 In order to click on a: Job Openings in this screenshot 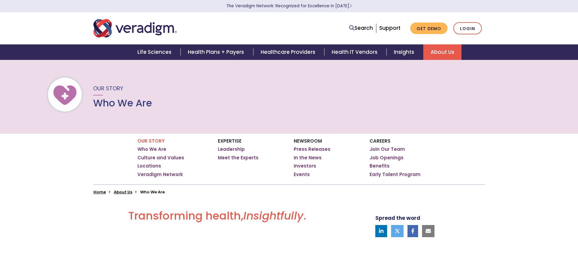, I will do `click(387, 158)`.